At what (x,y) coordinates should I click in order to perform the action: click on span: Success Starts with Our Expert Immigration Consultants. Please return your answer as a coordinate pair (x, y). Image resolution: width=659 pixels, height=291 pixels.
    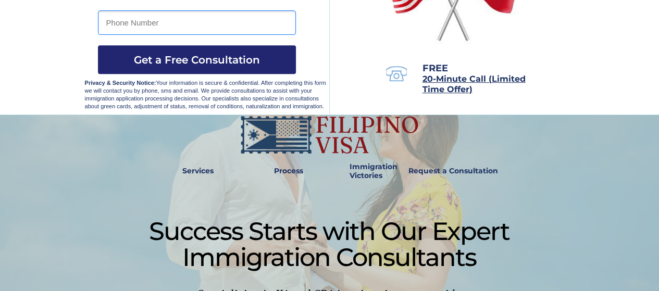
    Looking at the image, I should click on (329, 244).